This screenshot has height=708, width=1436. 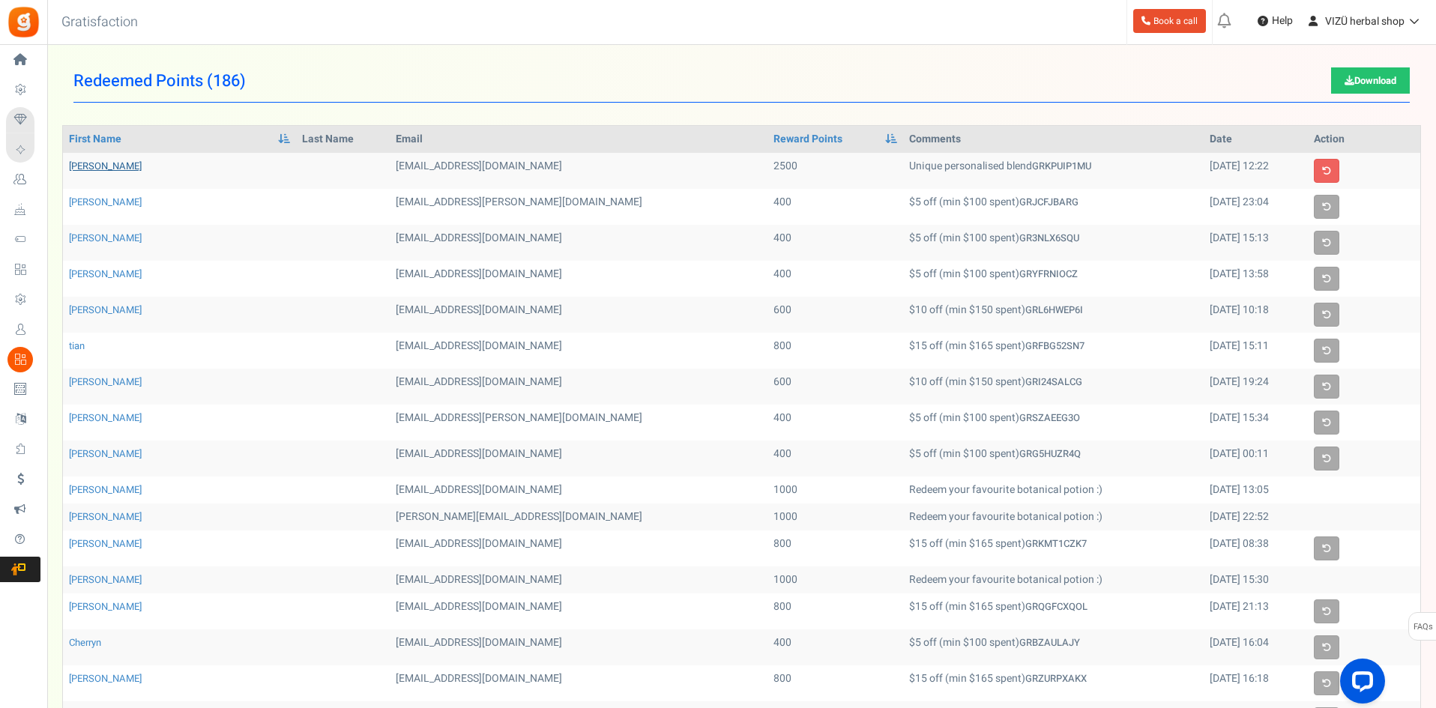 I want to click on a: tian, so click(x=76, y=345).